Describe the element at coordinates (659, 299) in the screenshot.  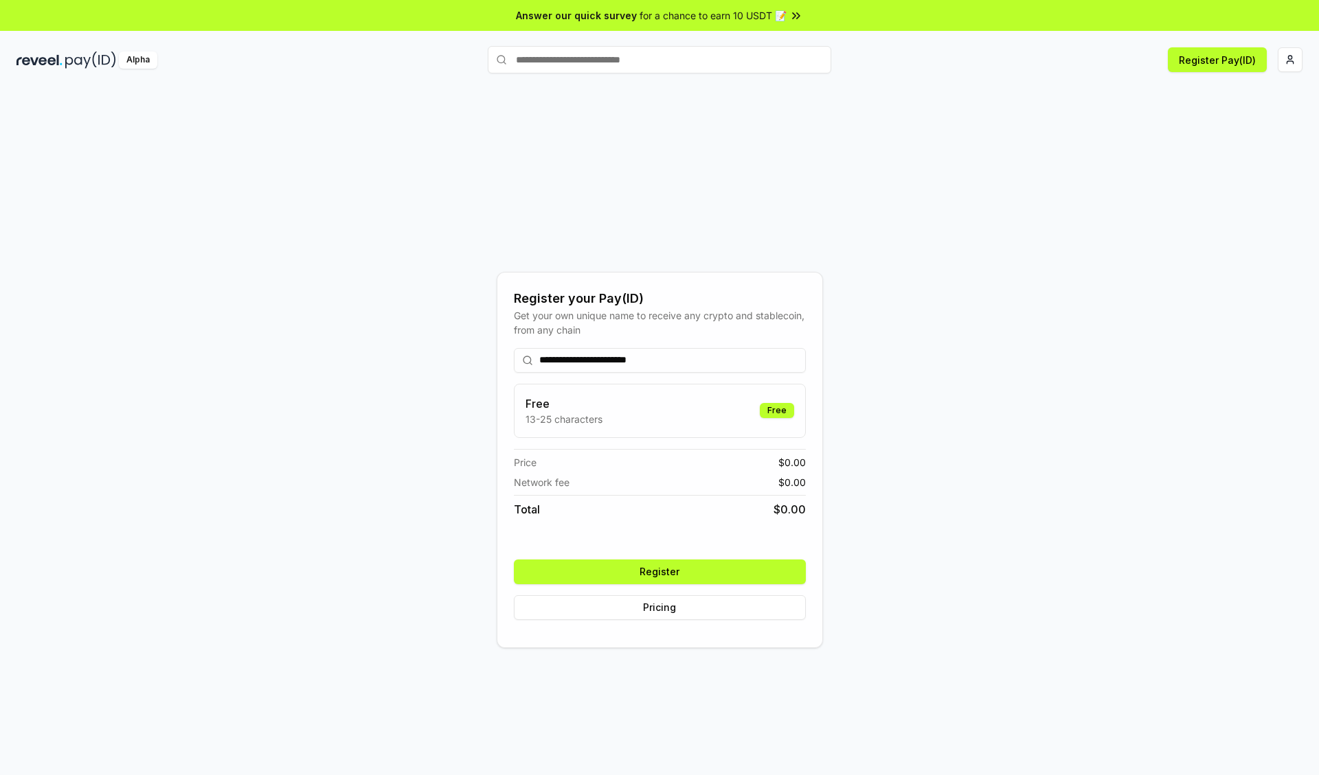
I see `div: Register your Pay(ID)` at that location.